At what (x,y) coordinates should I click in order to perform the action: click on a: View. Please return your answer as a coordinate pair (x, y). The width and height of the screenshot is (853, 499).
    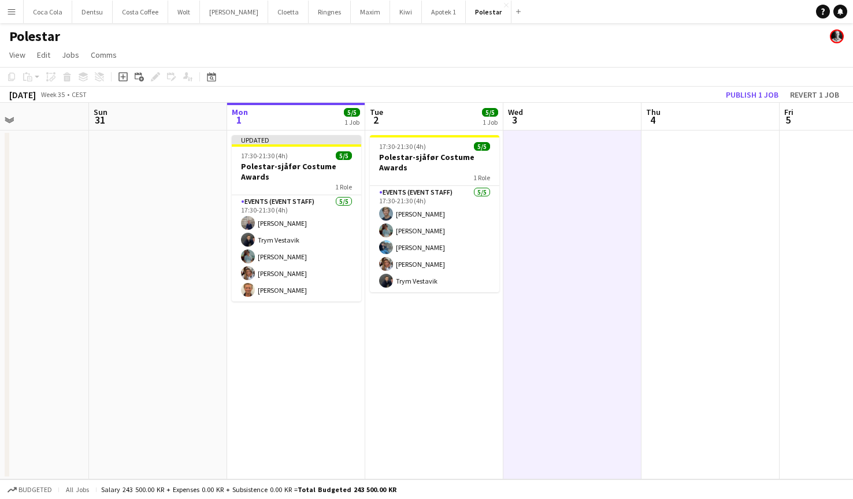
    Looking at the image, I should click on (17, 55).